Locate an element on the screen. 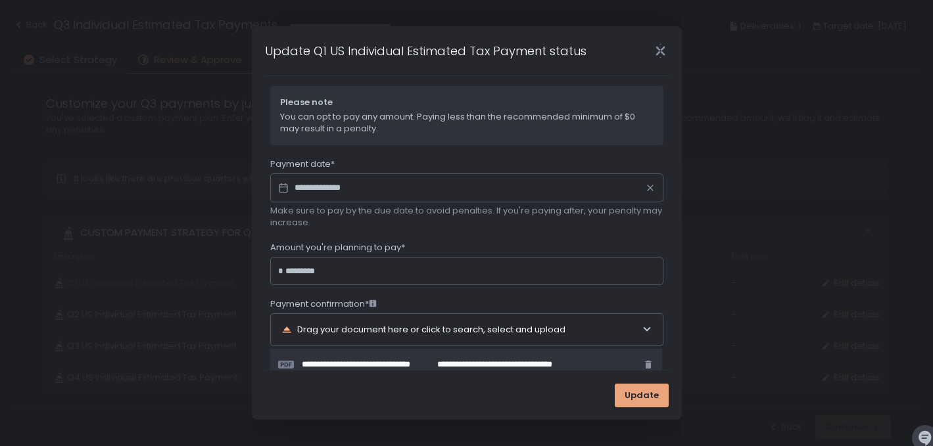 This screenshot has width=933, height=446. span: Make sure to pay by the due date to avoid penalties. If you're paying after, your penalty may inc... is located at coordinates (467, 217).